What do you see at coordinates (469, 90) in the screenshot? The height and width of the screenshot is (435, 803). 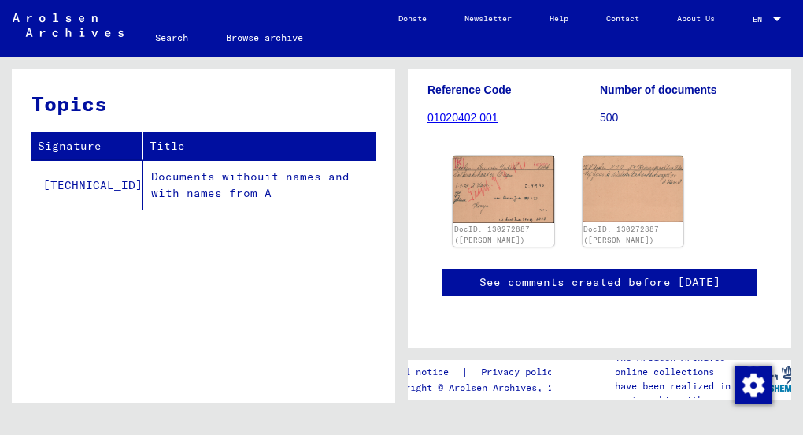 I see `b: Reference Code` at bounding box center [469, 90].